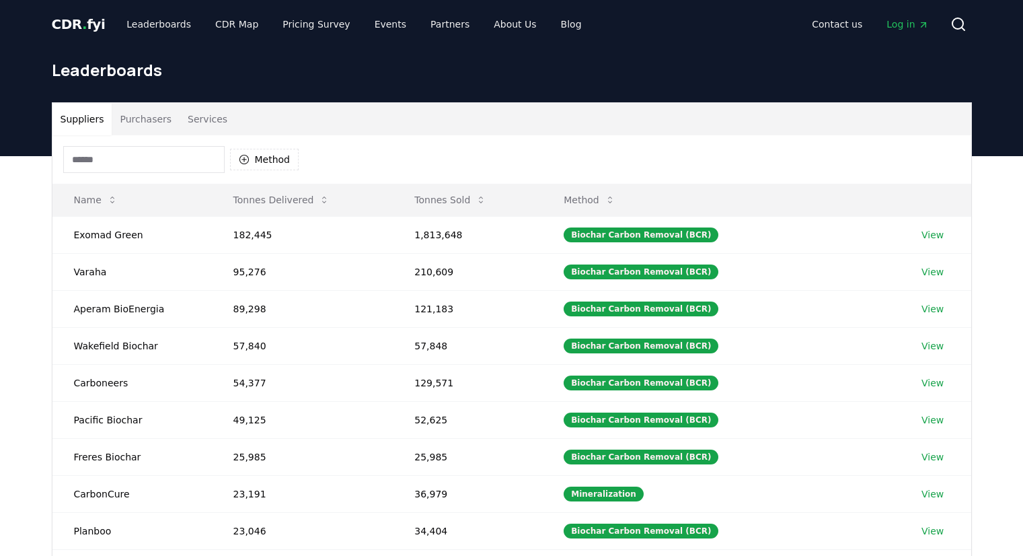  I want to click on td: Exomad Green, so click(132, 234).